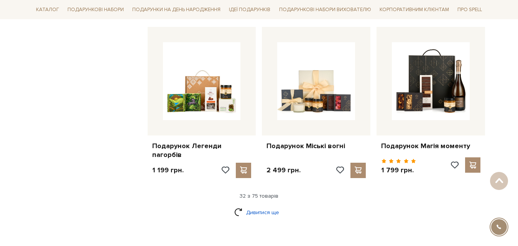  Describe the element at coordinates (259, 212) in the screenshot. I see `a: Дивитися ще` at that location.